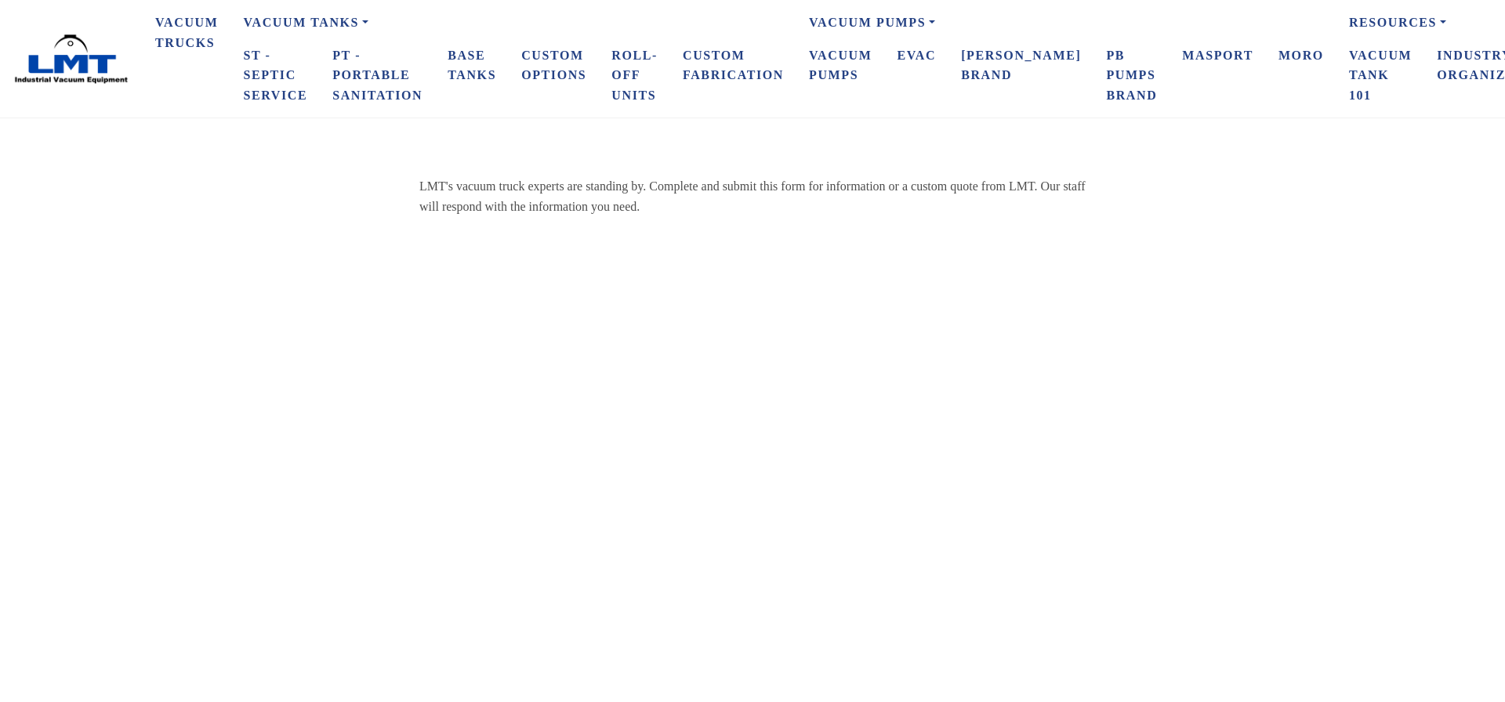 This screenshot has width=1505, height=702. Describe the element at coordinates (917, 56) in the screenshot. I see `a: eVAC` at that location.